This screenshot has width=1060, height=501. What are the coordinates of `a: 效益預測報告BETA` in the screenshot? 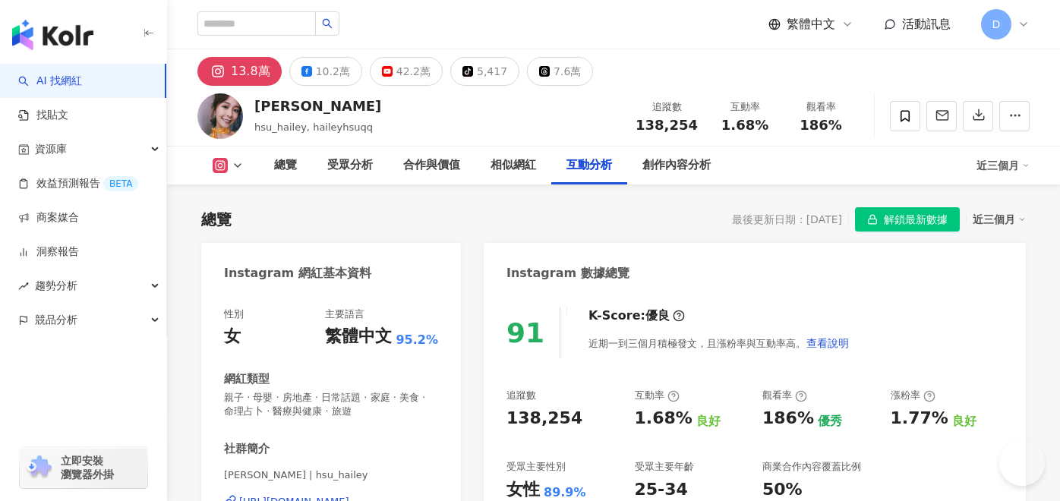 It's located at (78, 184).